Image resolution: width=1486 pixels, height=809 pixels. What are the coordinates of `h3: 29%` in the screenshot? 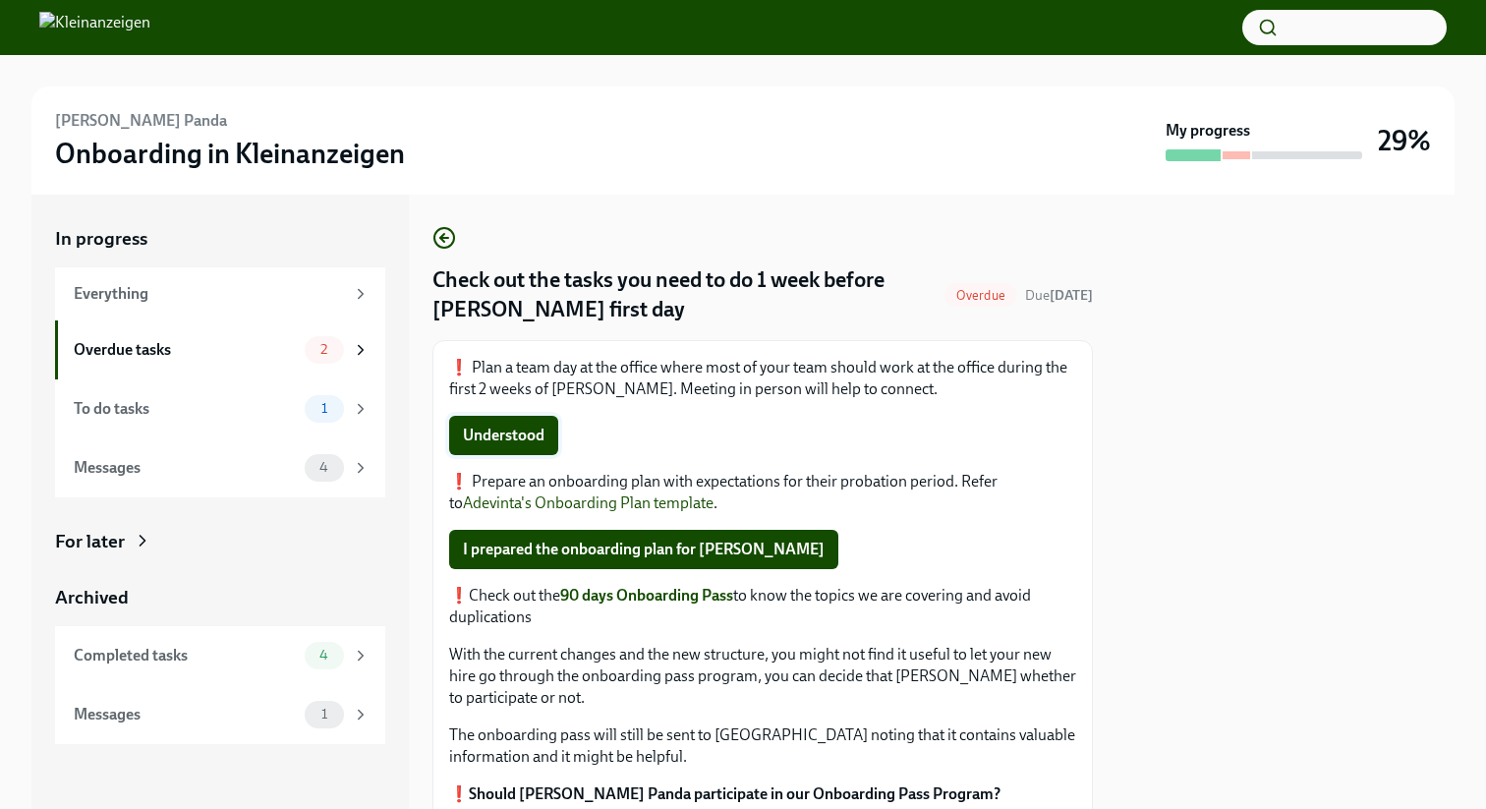 It's located at (1405, 141).